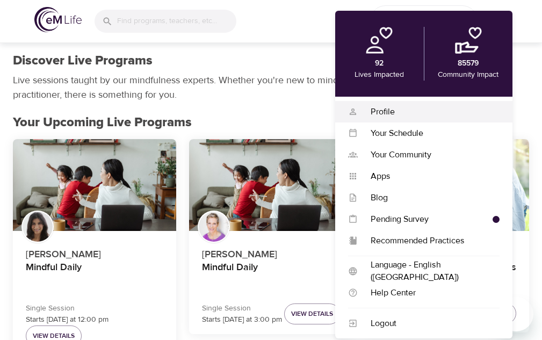 The height and width of the screenshot is (340, 542). What do you see at coordinates (428, 112) in the screenshot?
I see `div: Profile` at bounding box center [428, 112].